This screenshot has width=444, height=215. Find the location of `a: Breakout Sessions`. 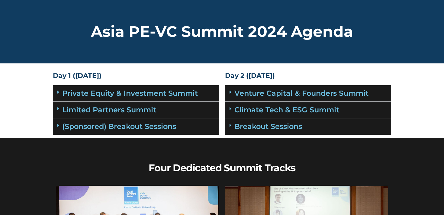

a: Breakout Sessions is located at coordinates (268, 126).